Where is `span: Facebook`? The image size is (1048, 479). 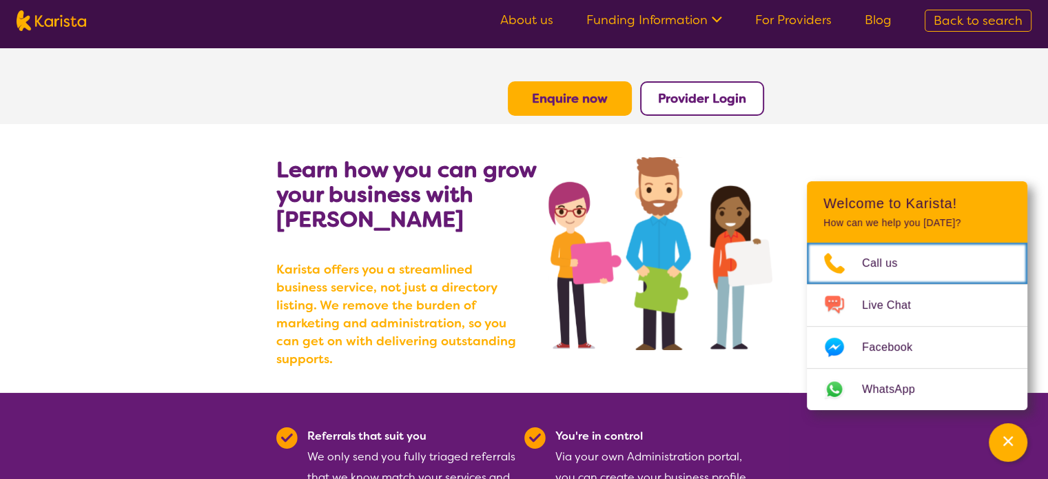 span: Facebook is located at coordinates (895, 347).